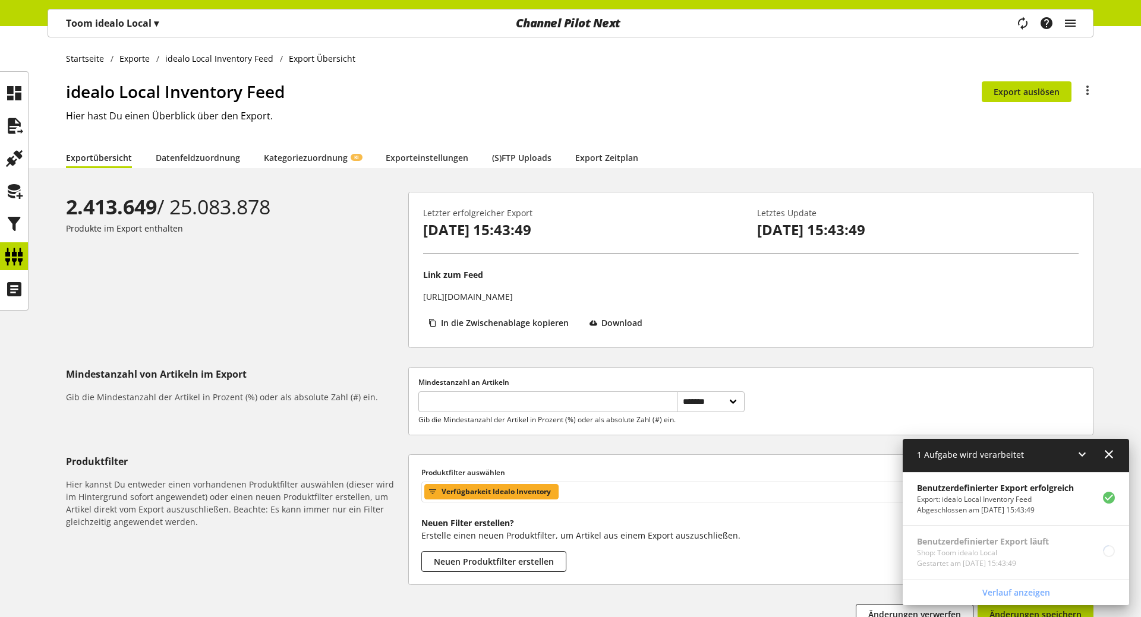  Describe the element at coordinates (918, 213) in the screenshot. I see `p: Letztes Update` at that location.